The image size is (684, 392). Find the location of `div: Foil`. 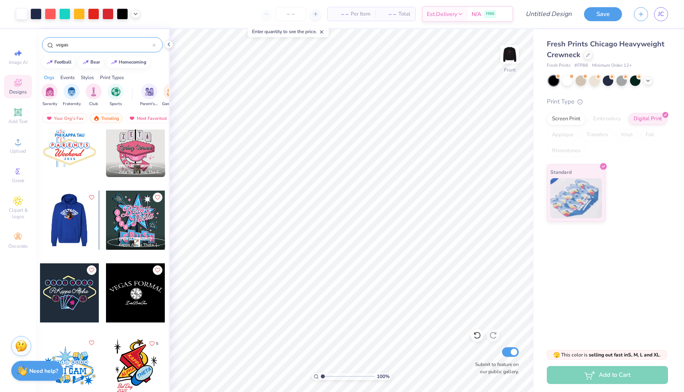

div: Foil is located at coordinates (649, 135).